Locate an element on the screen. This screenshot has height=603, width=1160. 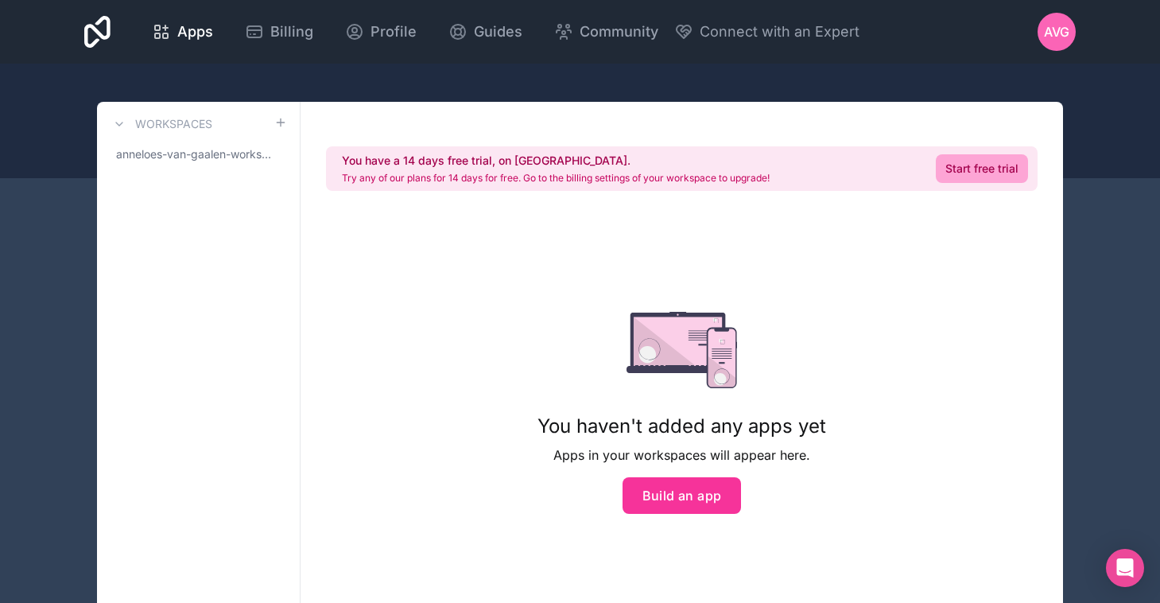
span: AvG is located at coordinates (1056, 32).